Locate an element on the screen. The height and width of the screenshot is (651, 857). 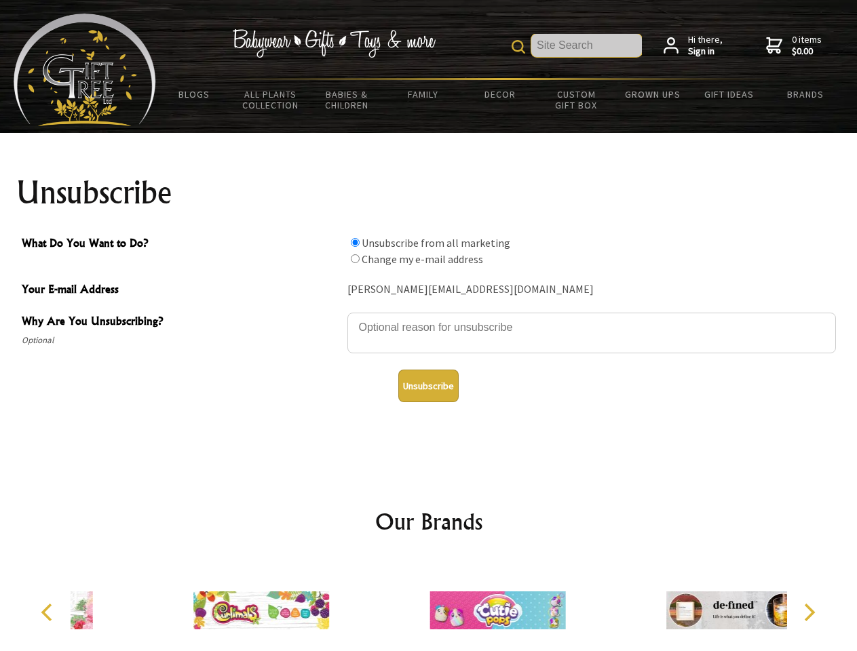
a: Custom Gift Box is located at coordinates (576, 100).